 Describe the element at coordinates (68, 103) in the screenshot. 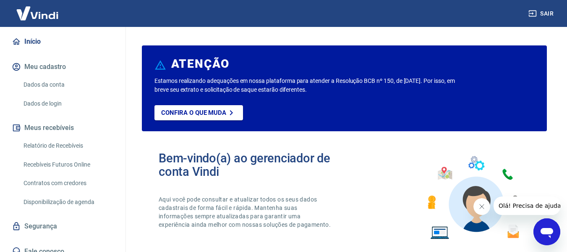

I see `a: Dados de login` at that location.